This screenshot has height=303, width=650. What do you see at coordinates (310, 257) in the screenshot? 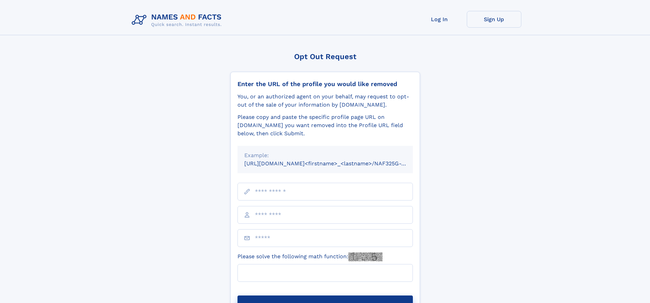
I see `label: Please solve the following math function:` at bounding box center [310, 257].